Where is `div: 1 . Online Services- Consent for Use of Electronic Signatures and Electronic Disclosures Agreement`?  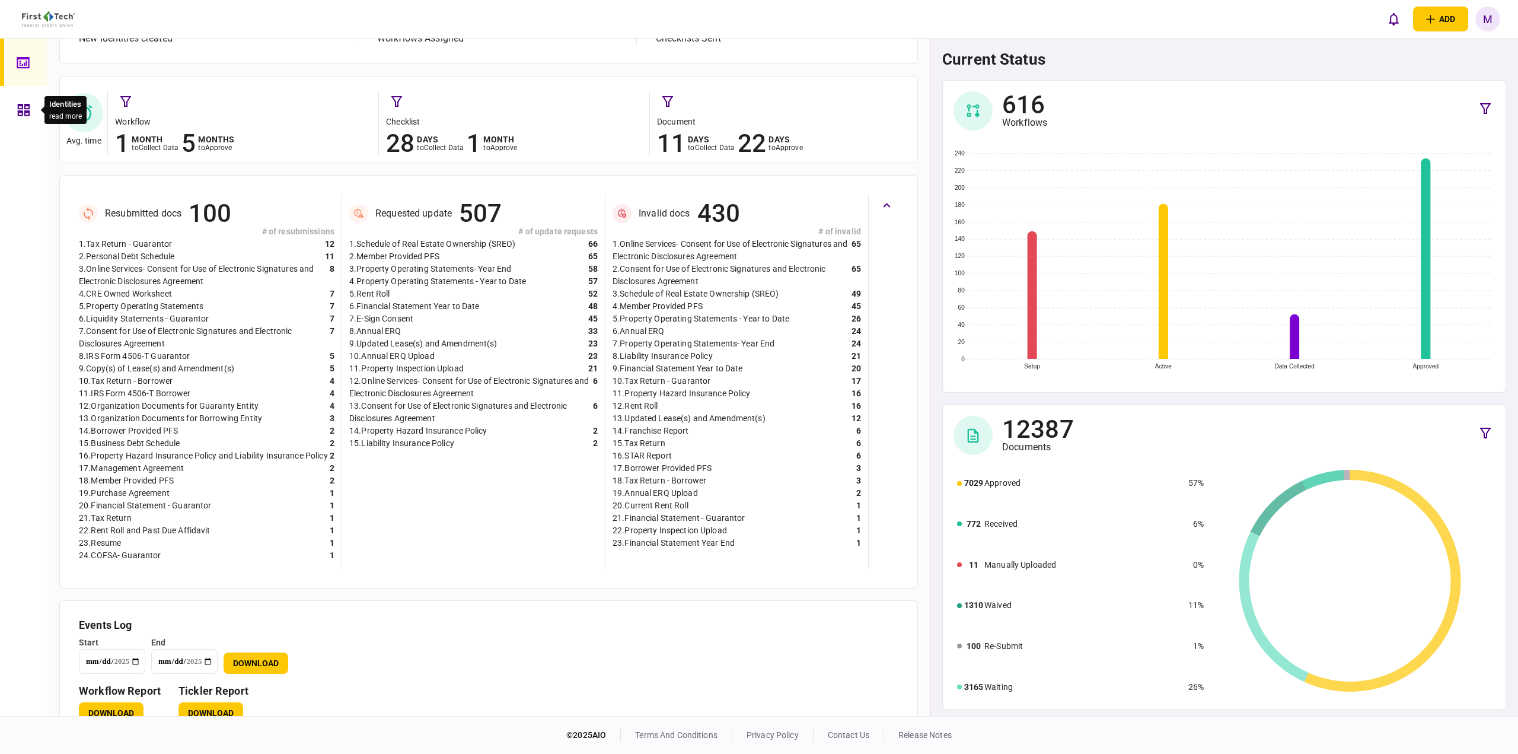 div: 1 . Online Services- Consent for Use of Electronic Signatures and Electronic Disclosures Agreement is located at coordinates (732, 250).